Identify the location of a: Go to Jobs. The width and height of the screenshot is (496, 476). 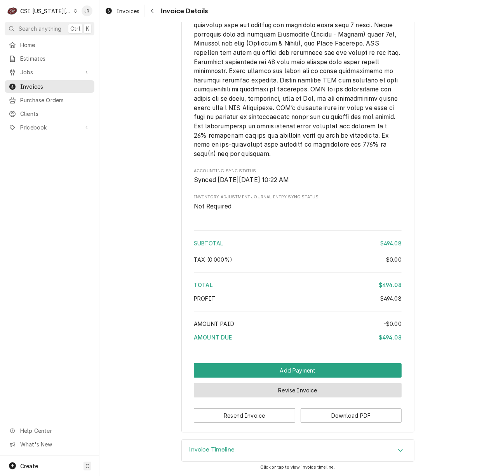
(49, 72).